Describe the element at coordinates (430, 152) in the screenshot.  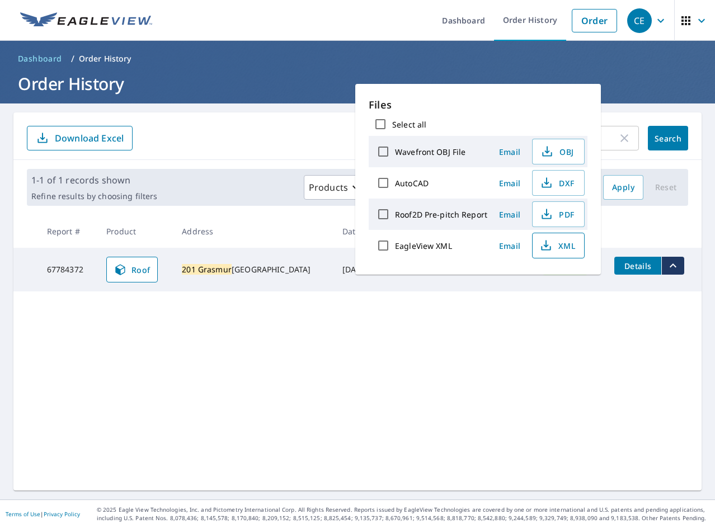
I see `label: Wavefront OBJ File` at that location.